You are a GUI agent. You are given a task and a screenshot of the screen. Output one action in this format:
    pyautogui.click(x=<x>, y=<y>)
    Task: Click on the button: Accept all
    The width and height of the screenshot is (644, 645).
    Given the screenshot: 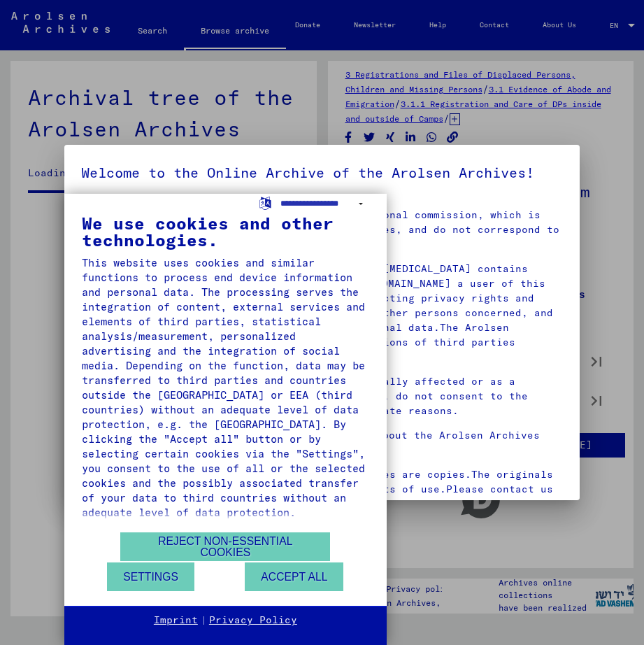 What is the action you would take?
    pyautogui.click(x=294, y=577)
    